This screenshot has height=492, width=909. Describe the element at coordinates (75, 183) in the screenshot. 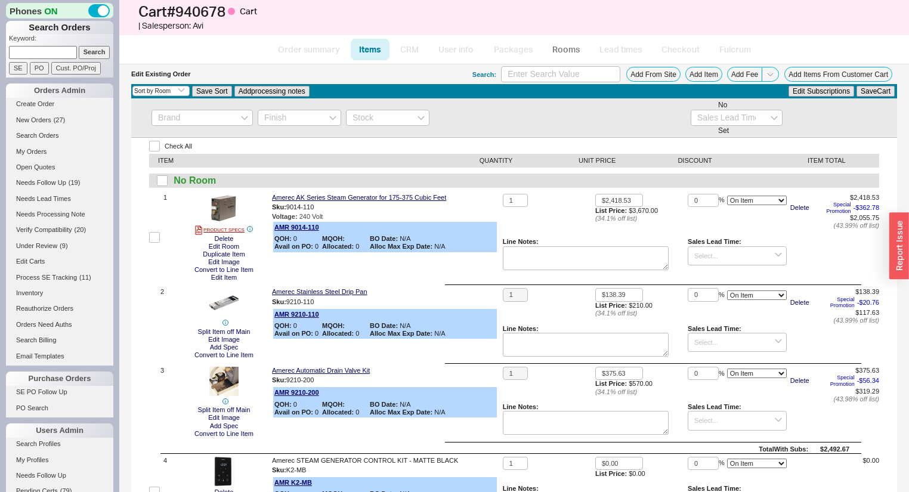

I see `span: ( 19 )` at that location.